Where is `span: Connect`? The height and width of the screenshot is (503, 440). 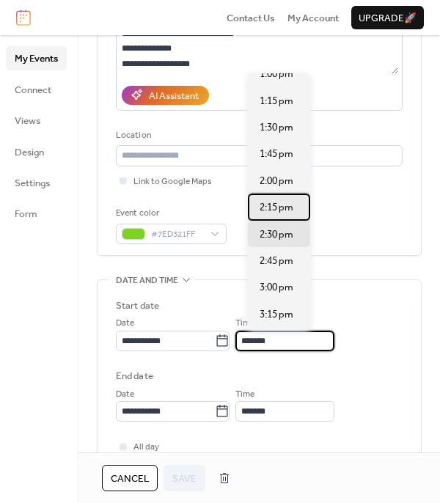 span: Connect is located at coordinates (33, 90).